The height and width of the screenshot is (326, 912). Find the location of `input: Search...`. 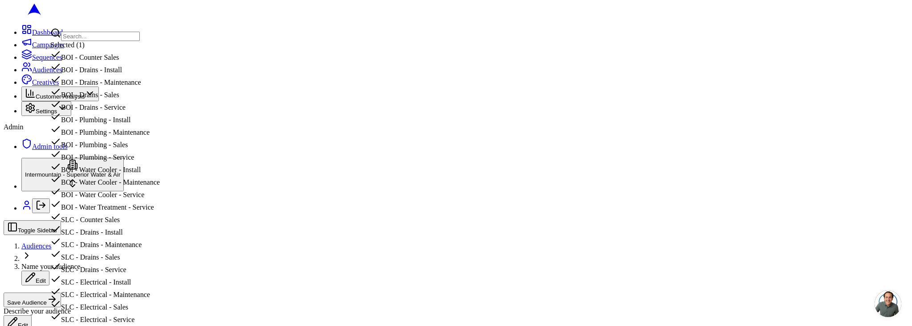

input: Search... is located at coordinates (100, 36).